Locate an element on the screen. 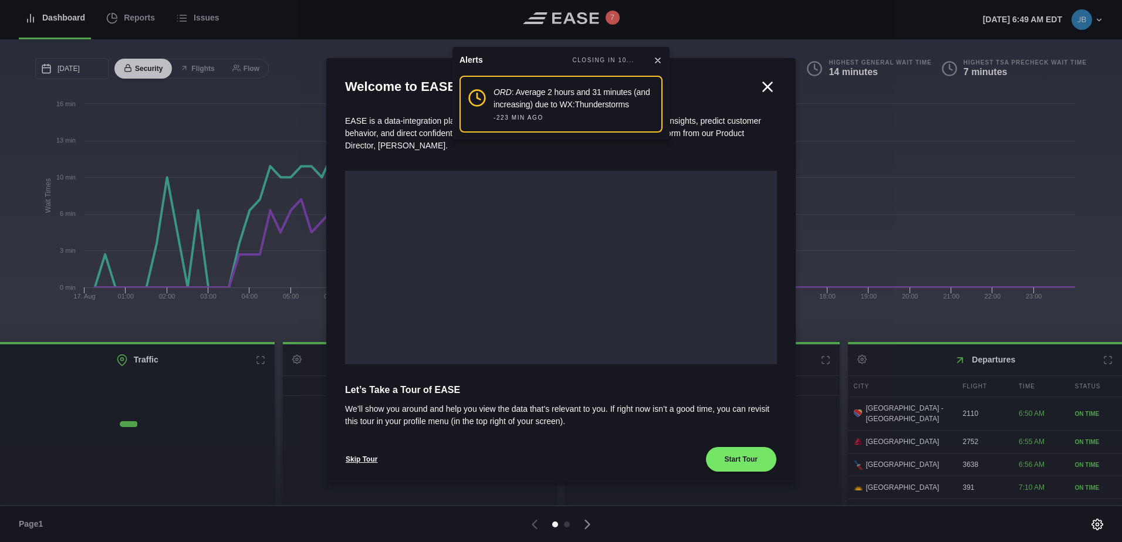  button: Start Tour is located at coordinates (741, 459).